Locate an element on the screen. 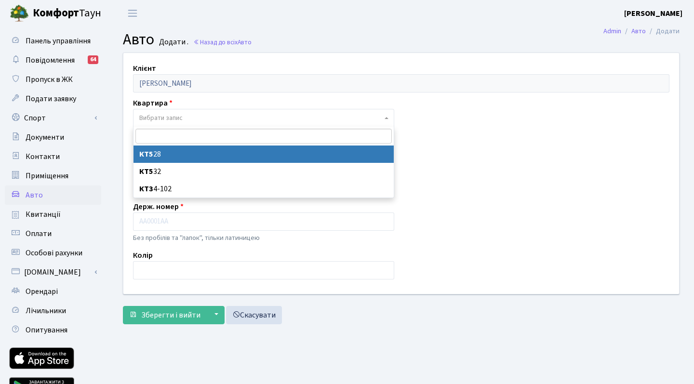  li: 28 is located at coordinates (264, 154).